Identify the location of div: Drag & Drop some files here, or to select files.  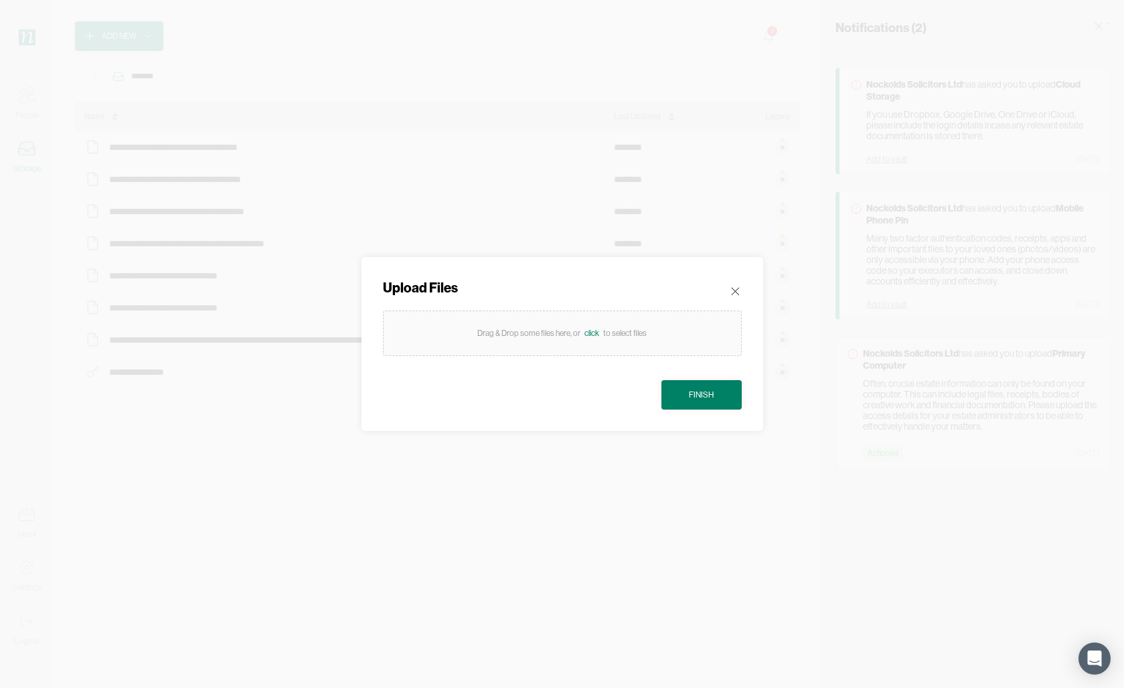
(562, 333).